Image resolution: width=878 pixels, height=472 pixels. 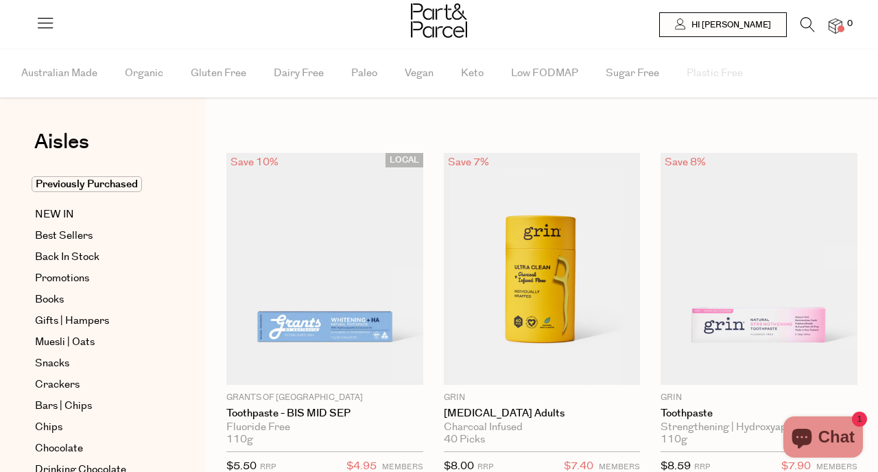 I want to click on span: Australian Made, so click(x=59, y=73).